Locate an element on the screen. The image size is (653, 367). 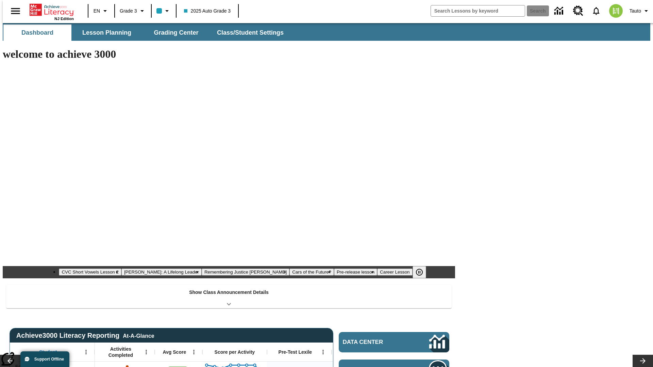
a: Resource Center, Will open in new tab is located at coordinates (578, 11).